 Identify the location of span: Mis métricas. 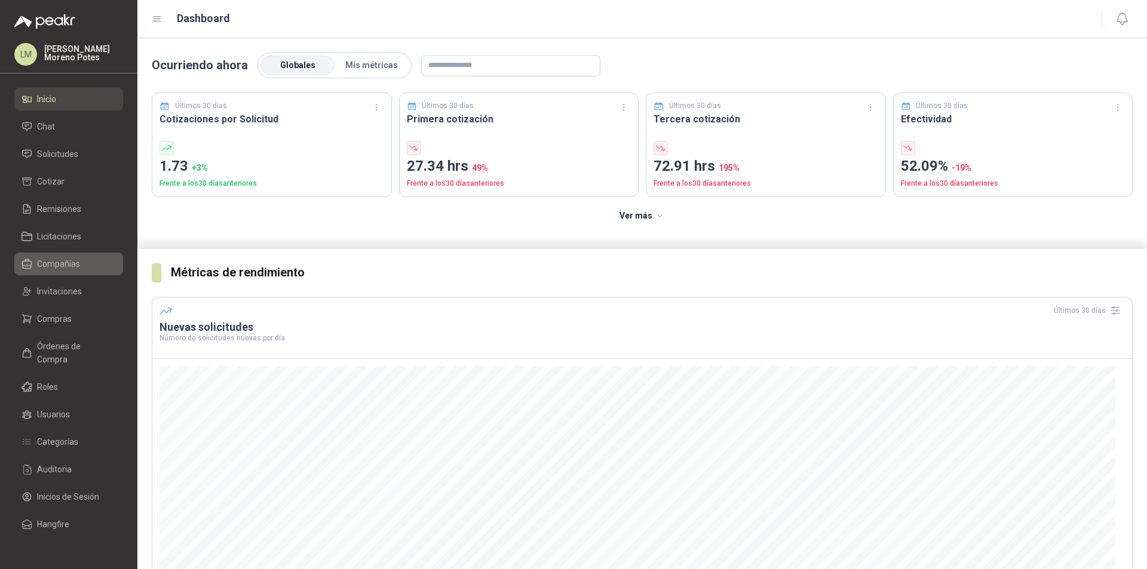
(371, 65).